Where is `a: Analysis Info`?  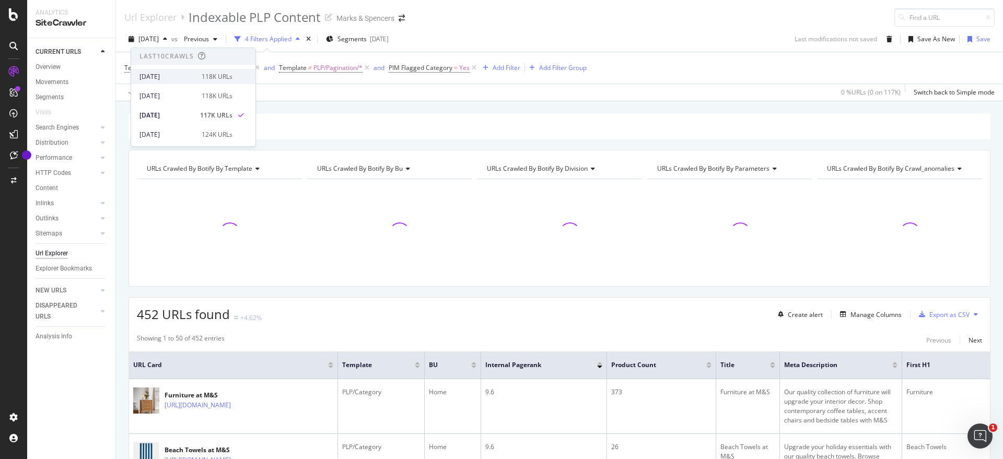
a: Analysis Info is located at coordinates (72, 336).